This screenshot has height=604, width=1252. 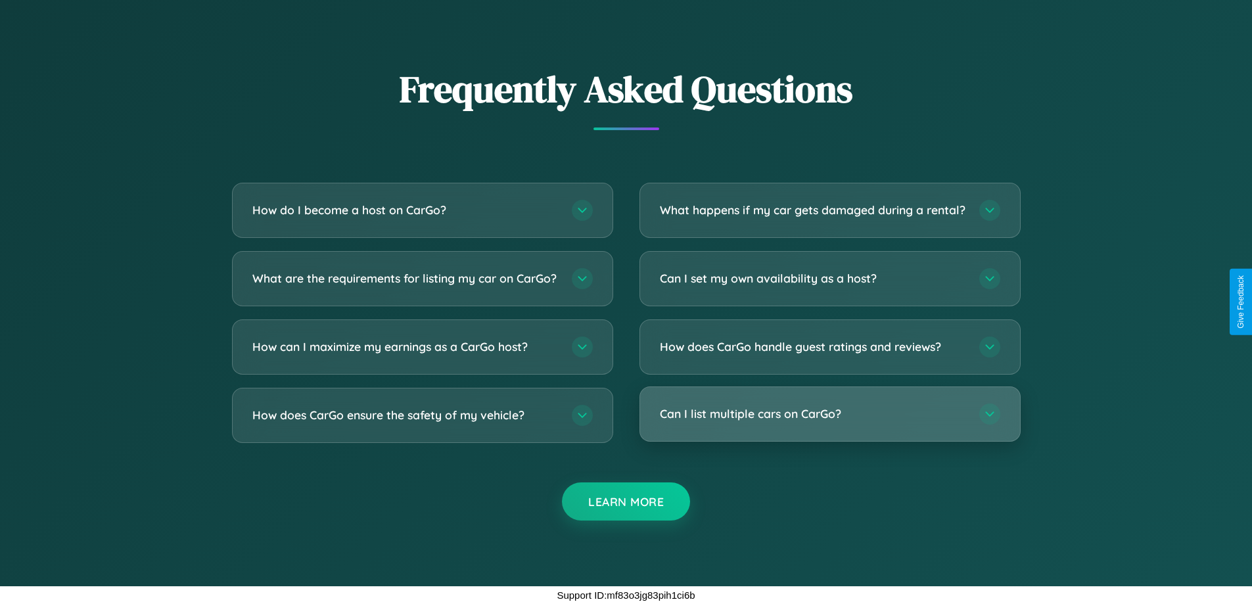 What do you see at coordinates (813, 346) in the screenshot?
I see `h3: How does CarGo handle guest ratings and reviews?` at bounding box center [813, 346].